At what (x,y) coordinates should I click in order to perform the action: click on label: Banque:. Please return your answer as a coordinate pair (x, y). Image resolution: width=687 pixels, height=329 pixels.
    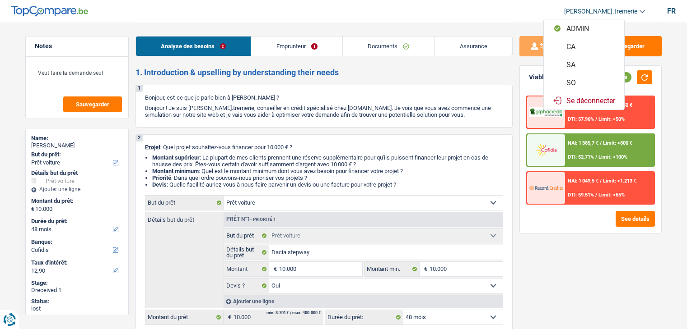
    Looking at the image, I should click on (76, 242).